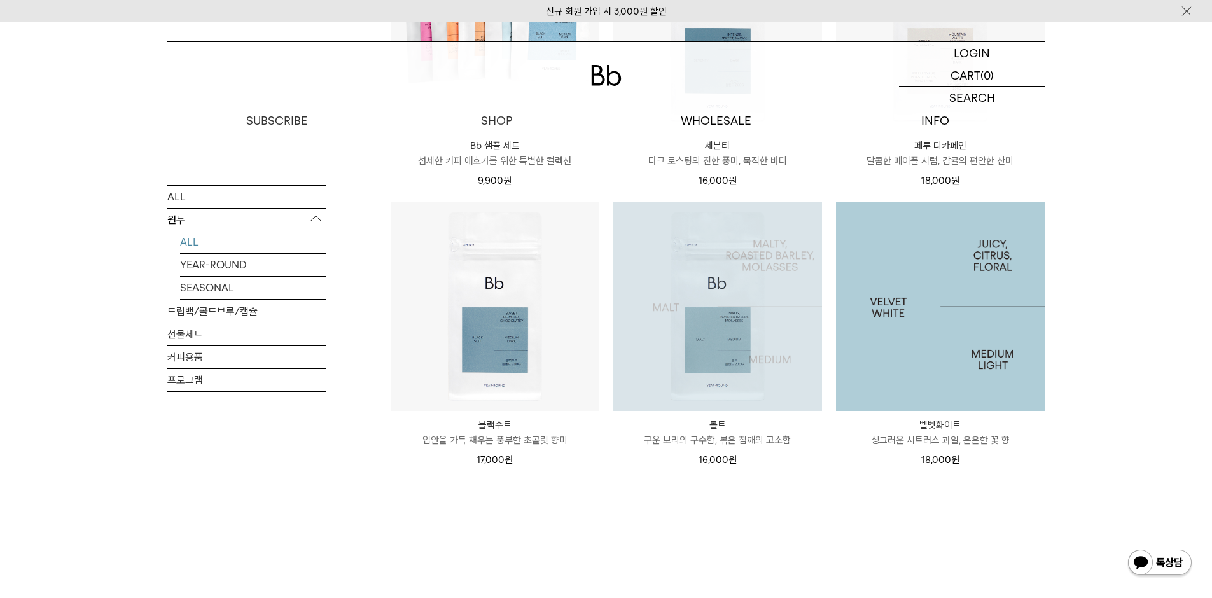 The height and width of the screenshot is (598, 1212). Describe the element at coordinates (972, 75) in the screenshot. I see `a: CART (0)` at that location.